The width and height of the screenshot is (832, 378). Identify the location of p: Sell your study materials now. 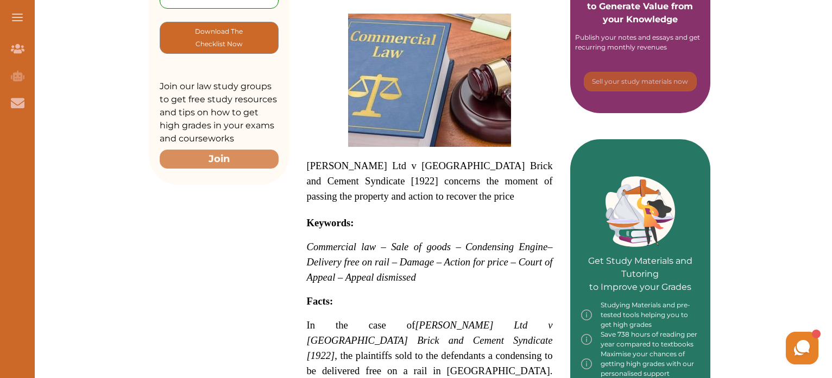
(640, 81).